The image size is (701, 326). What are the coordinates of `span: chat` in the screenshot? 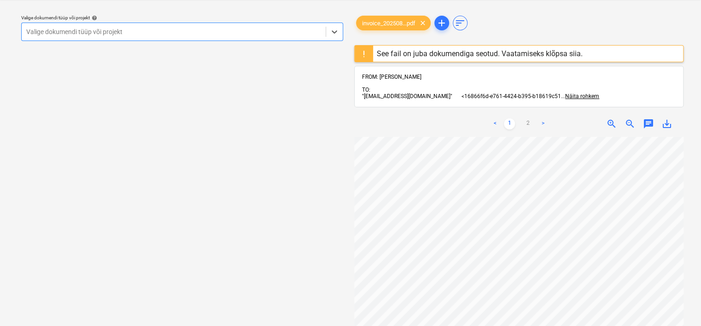 It's located at (649, 124).